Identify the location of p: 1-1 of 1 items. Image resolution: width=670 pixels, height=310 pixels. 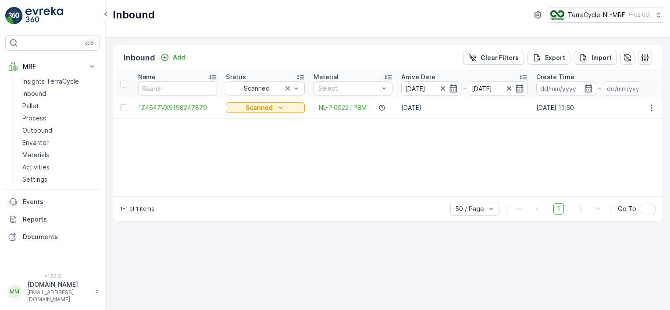
(137, 209).